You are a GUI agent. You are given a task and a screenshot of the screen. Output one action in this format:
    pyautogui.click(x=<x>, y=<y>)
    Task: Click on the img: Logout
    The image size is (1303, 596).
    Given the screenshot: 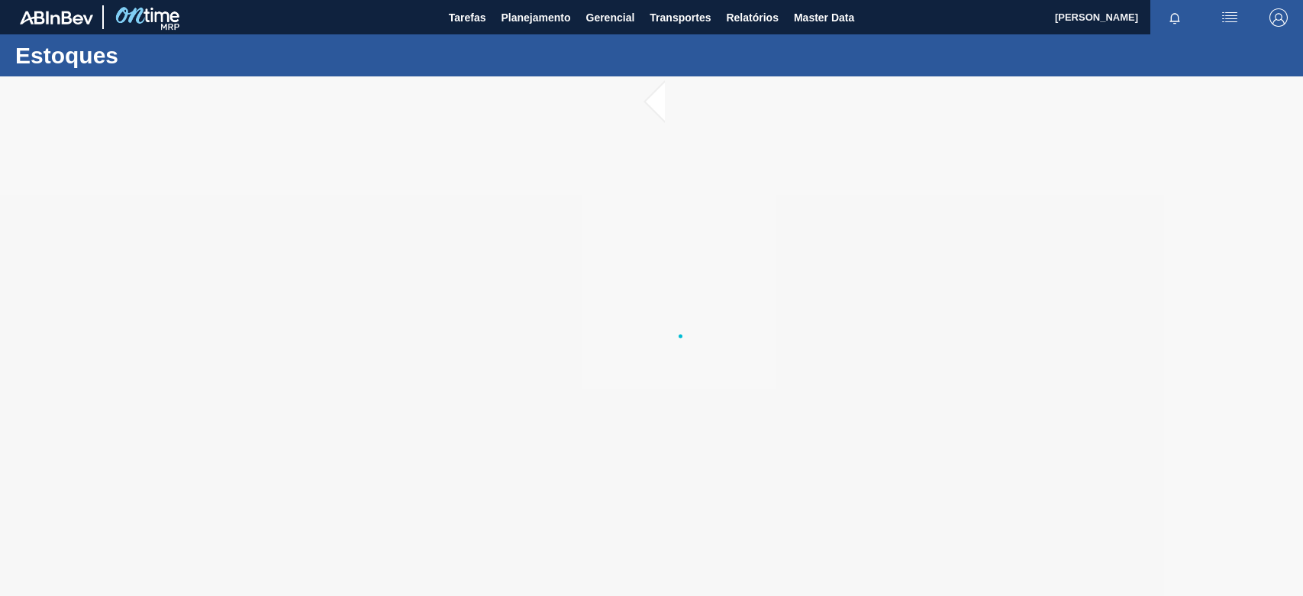 What is the action you would take?
    pyautogui.click(x=1279, y=18)
    